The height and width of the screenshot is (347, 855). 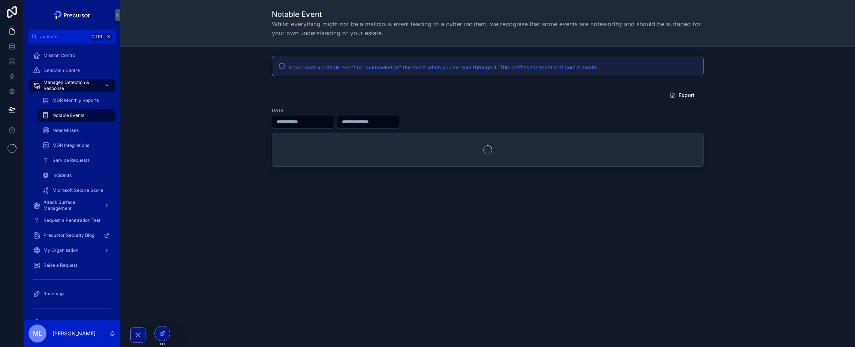 What do you see at coordinates (72, 15) in the screenshot?
I see `img: App logo` at bounding box center [72, 15].